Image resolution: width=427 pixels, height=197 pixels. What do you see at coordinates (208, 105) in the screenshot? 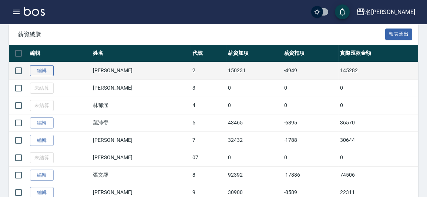
I see `td: 4` at bounding box center [208, 105].